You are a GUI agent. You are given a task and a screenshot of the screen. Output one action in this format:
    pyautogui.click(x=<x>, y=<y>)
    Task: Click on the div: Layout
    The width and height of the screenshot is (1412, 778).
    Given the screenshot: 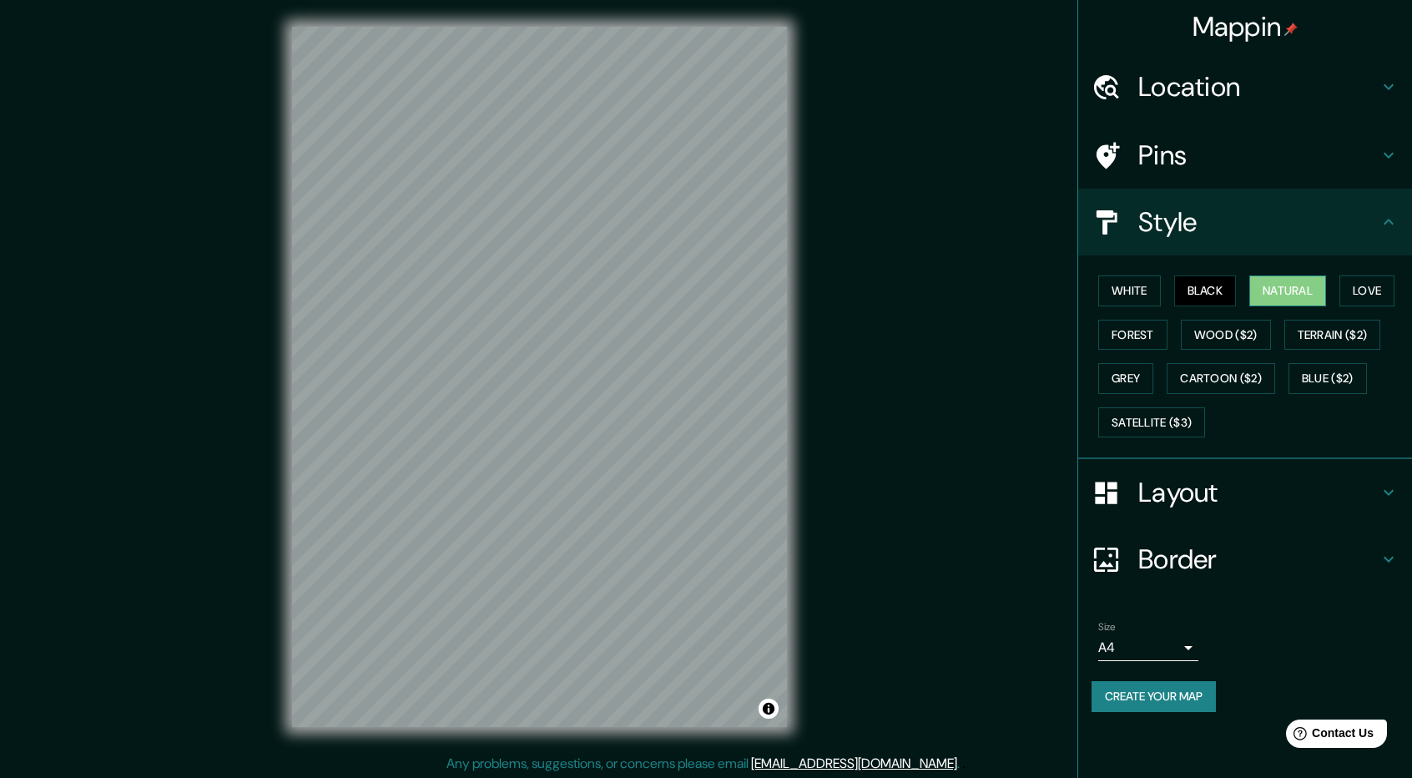 What is the action you would take?
    pyautogui.click(x=1245, y=492)
    